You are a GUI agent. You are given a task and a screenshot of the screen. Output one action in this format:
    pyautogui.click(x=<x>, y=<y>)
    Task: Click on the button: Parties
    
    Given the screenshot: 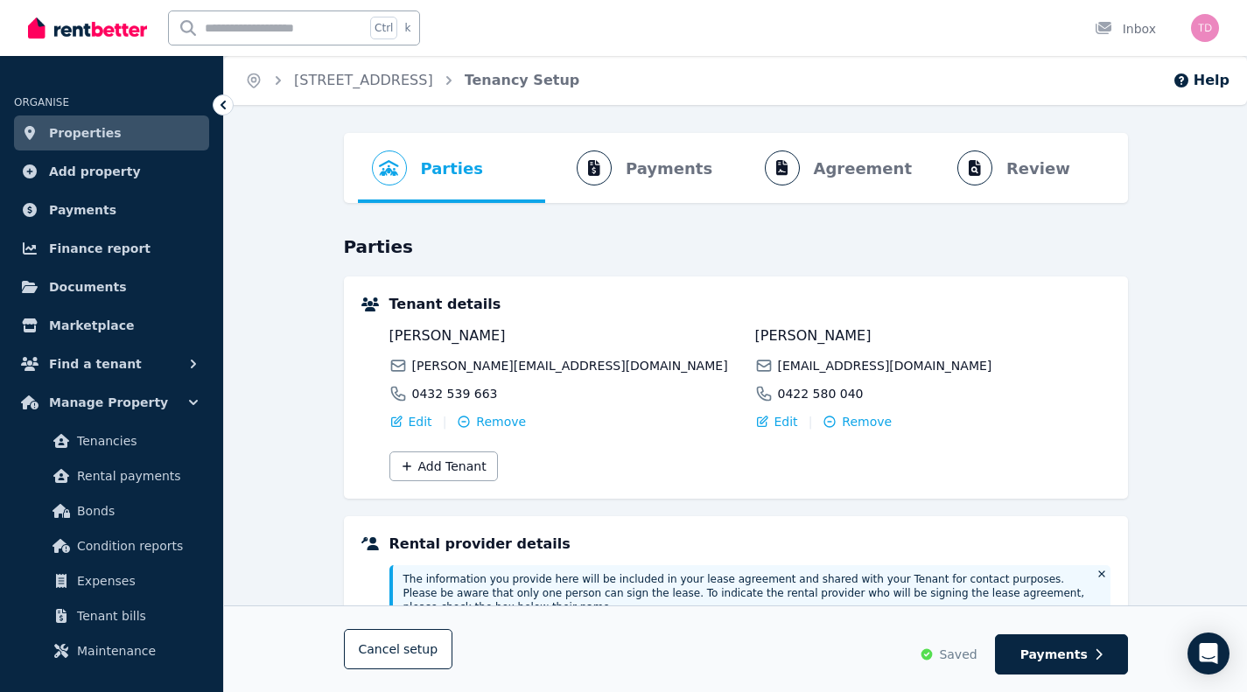 What is the action you would take?
    pyautogui.click(x=427, y=168)
    